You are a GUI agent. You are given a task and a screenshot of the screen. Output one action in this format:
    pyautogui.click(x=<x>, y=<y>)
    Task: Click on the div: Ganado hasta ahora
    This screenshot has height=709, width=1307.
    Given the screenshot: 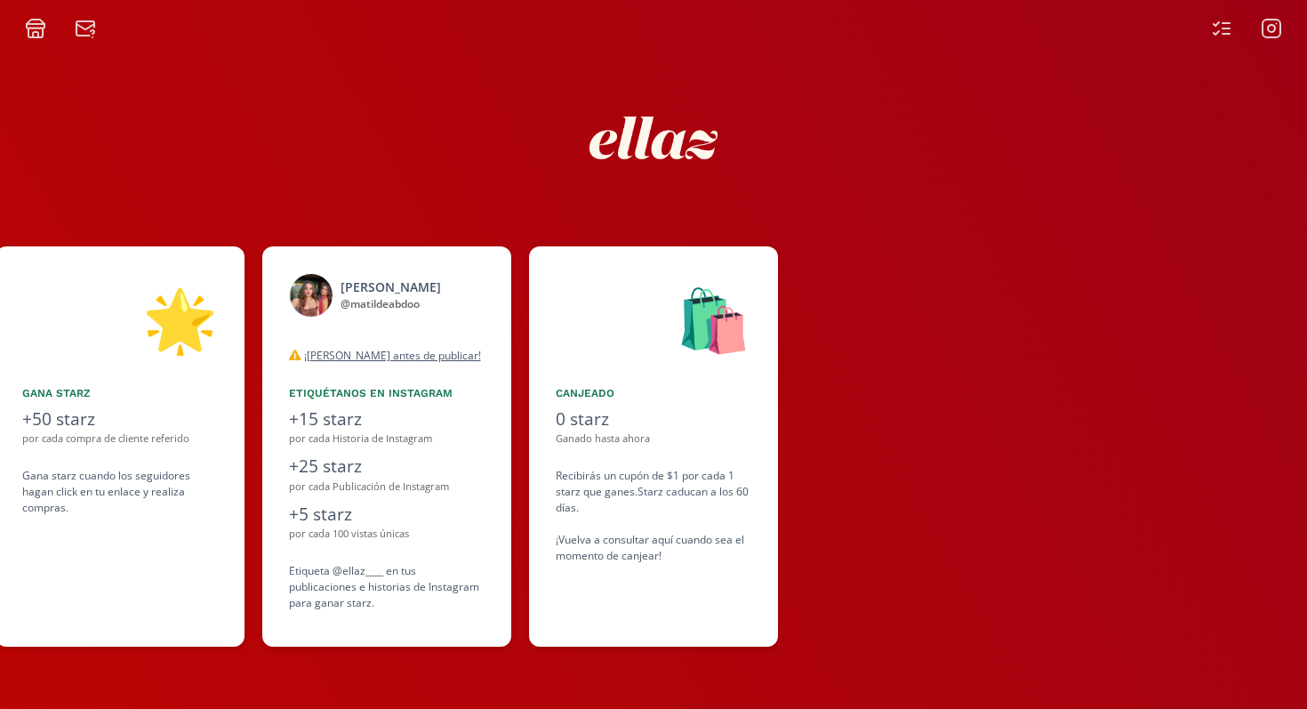 What is the action you would take?
    pyautogui.click(x=654, y=438)
    